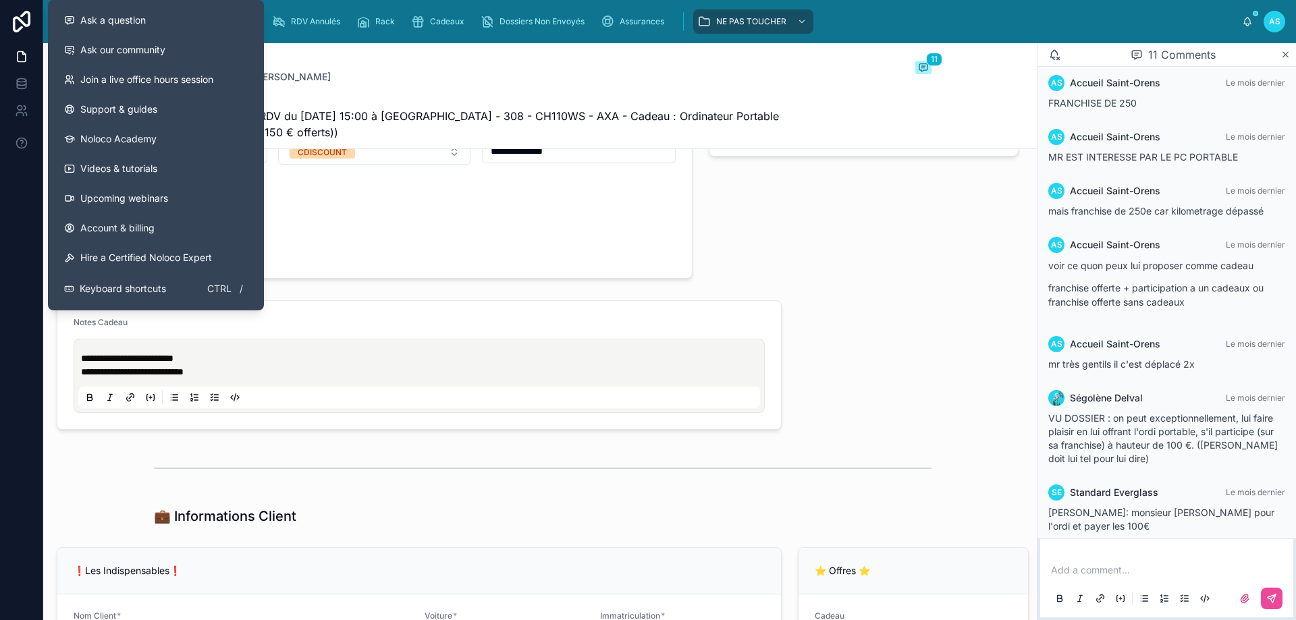 The width and height of the screenshot is (1296, 620). What do you see at coordinates (535, 22) in the screenshot?
I see `a: Dossiers Non Envoyés` at bounding box center [535, 22].